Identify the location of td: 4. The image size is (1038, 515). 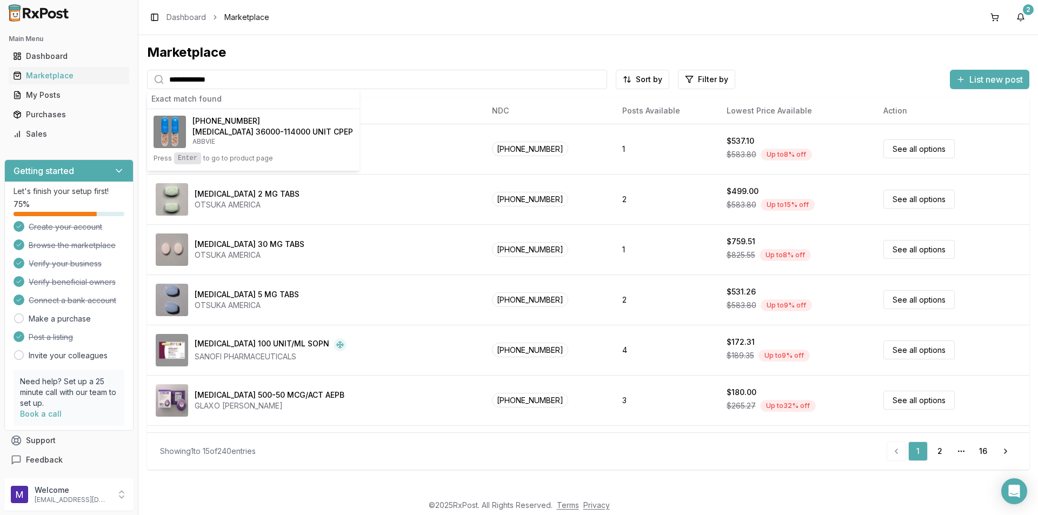
(665, 350).